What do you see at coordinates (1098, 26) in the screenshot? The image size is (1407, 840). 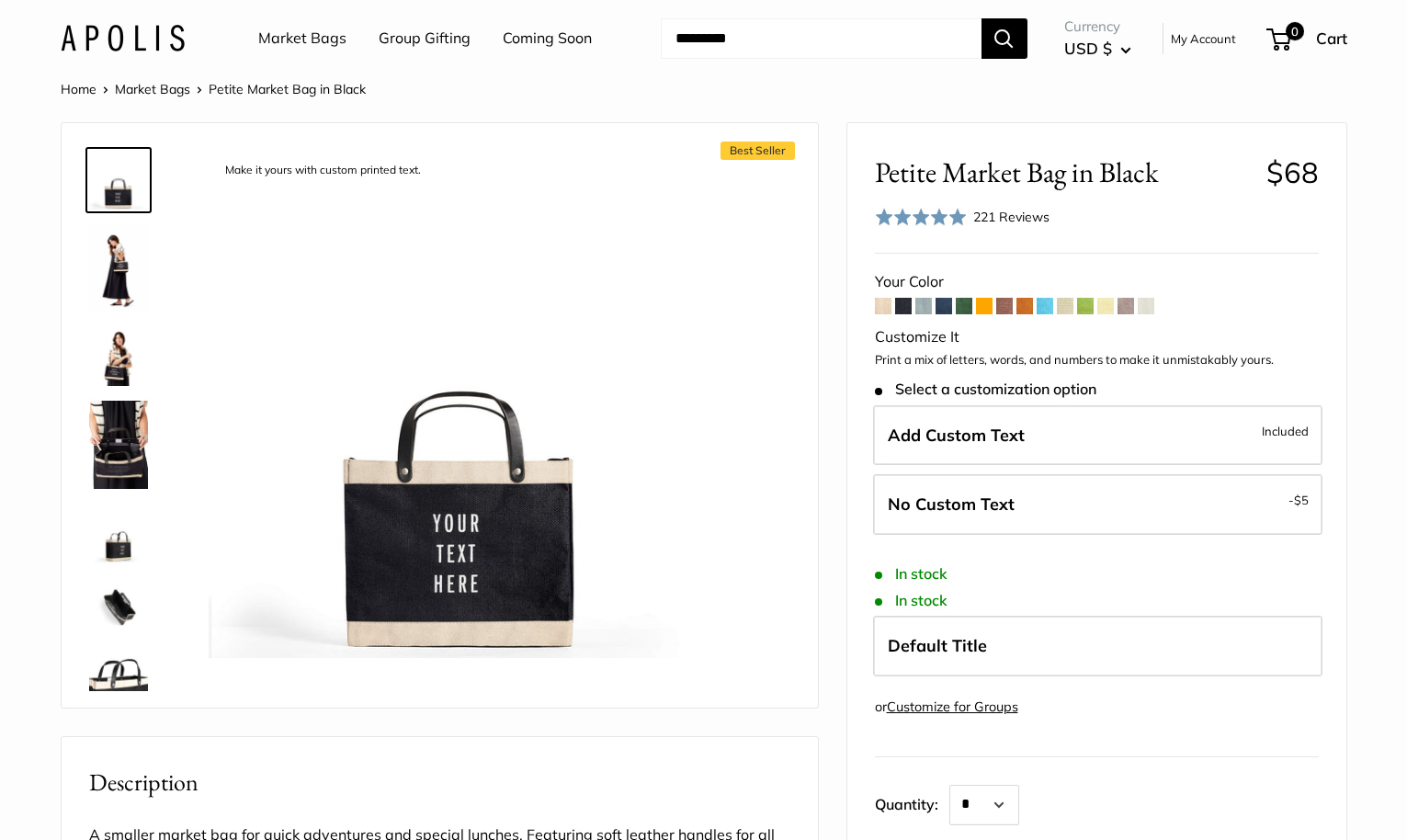 I see `span: Currency` at bounding box center [1098, 26].